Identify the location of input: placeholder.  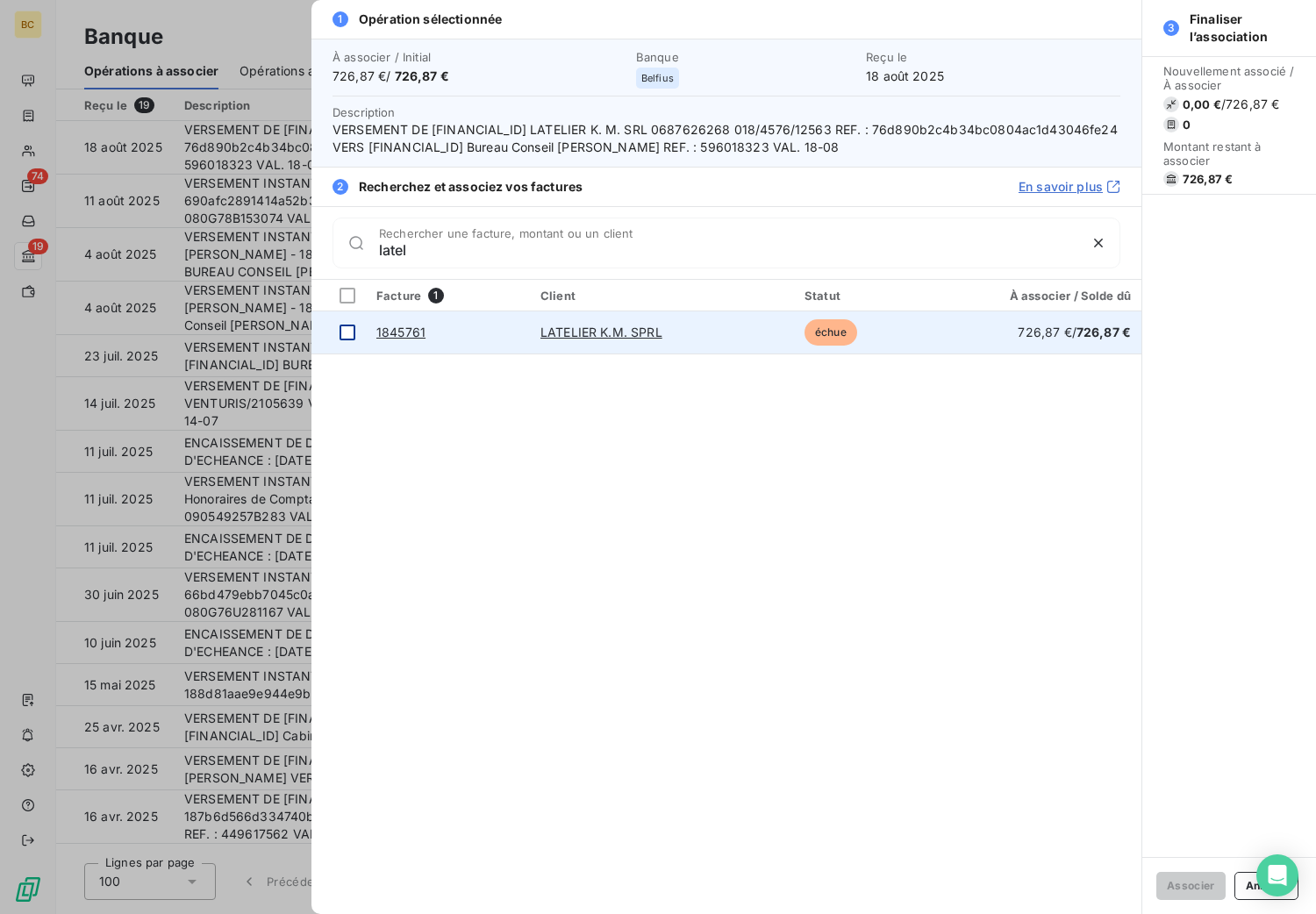
(728, 250).